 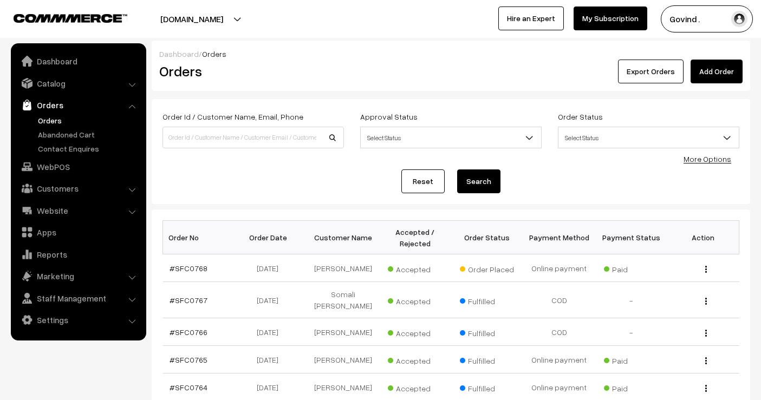 What do you see at coordinates (89, 134) in the screenshot?
I see `a: Abandoned Cart` at bounding box center [89, 134].